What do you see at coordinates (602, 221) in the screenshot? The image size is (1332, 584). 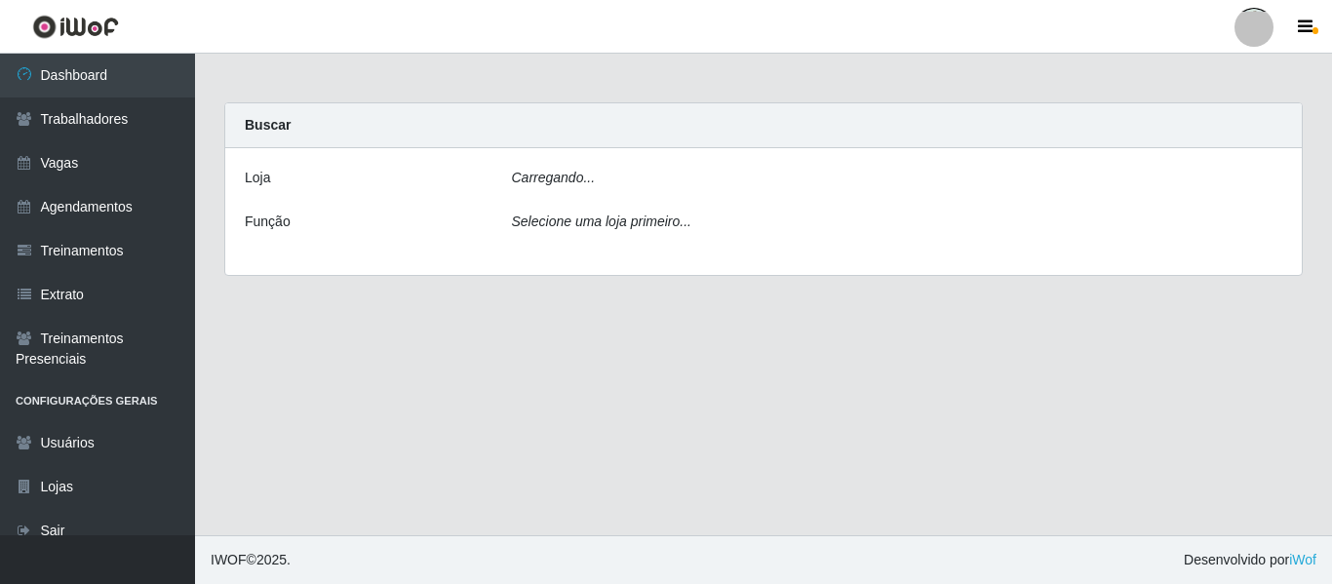 I see `i: Selecione uma loja primeiro...` at bounding box center [602, 221].